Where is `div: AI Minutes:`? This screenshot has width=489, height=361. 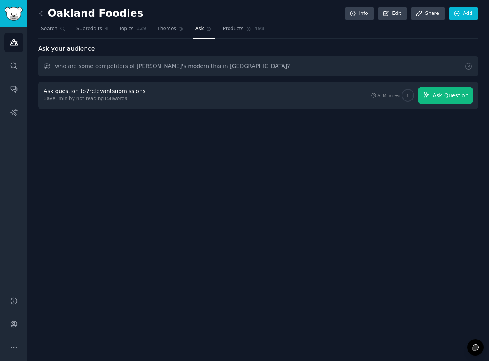 div: AI Minutes: is located at coordinates (389, 95).